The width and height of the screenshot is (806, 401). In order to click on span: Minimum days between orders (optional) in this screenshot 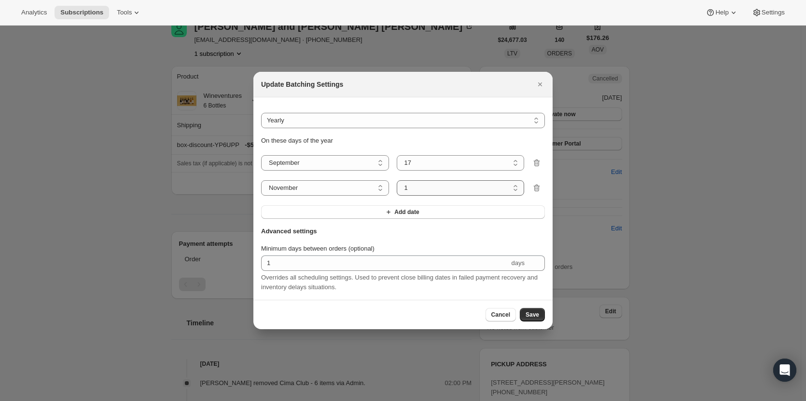, I will do `click(317, 248)`.